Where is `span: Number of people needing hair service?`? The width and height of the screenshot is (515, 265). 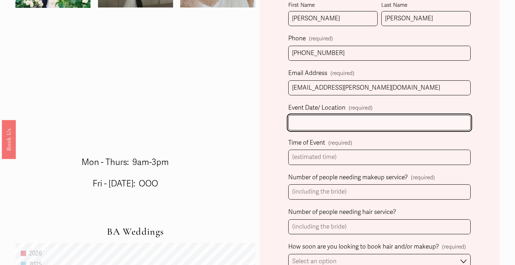
span: Number of people needing hair service? is located at coordinates (342, 212).